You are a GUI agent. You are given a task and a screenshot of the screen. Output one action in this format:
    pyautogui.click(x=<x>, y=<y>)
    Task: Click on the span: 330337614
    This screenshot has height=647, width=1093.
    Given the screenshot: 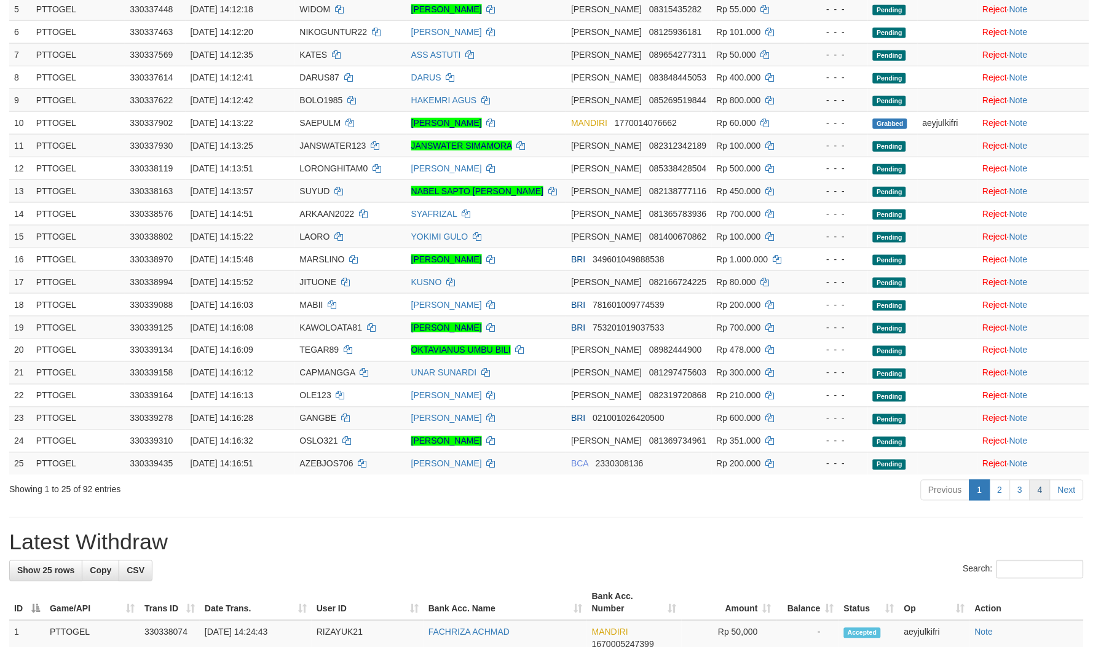 What is the action you would take?
    pyautogui.click(x=151, y=77)
    